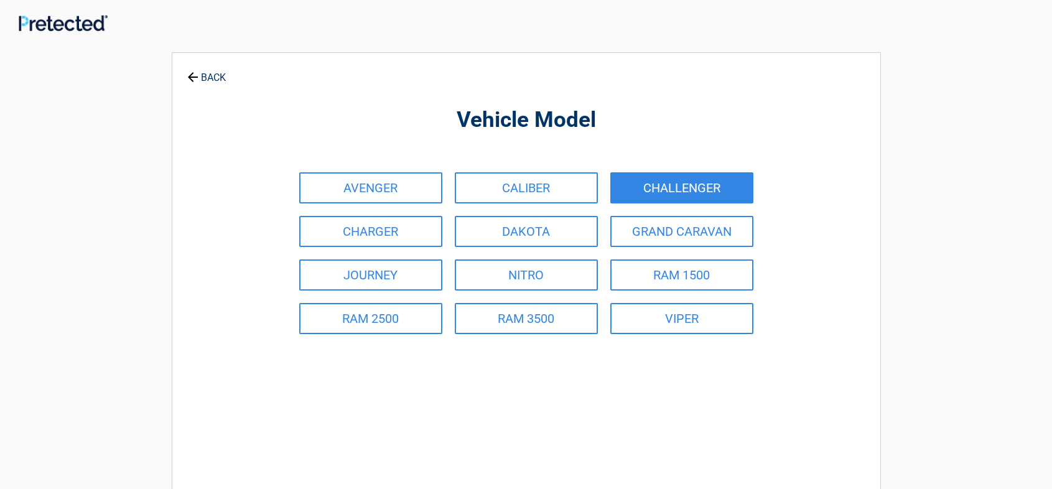 Image resolution: width=1052 pixels, height=489 pixels. I want to click on a: RAM 2500, so click(371, 318).